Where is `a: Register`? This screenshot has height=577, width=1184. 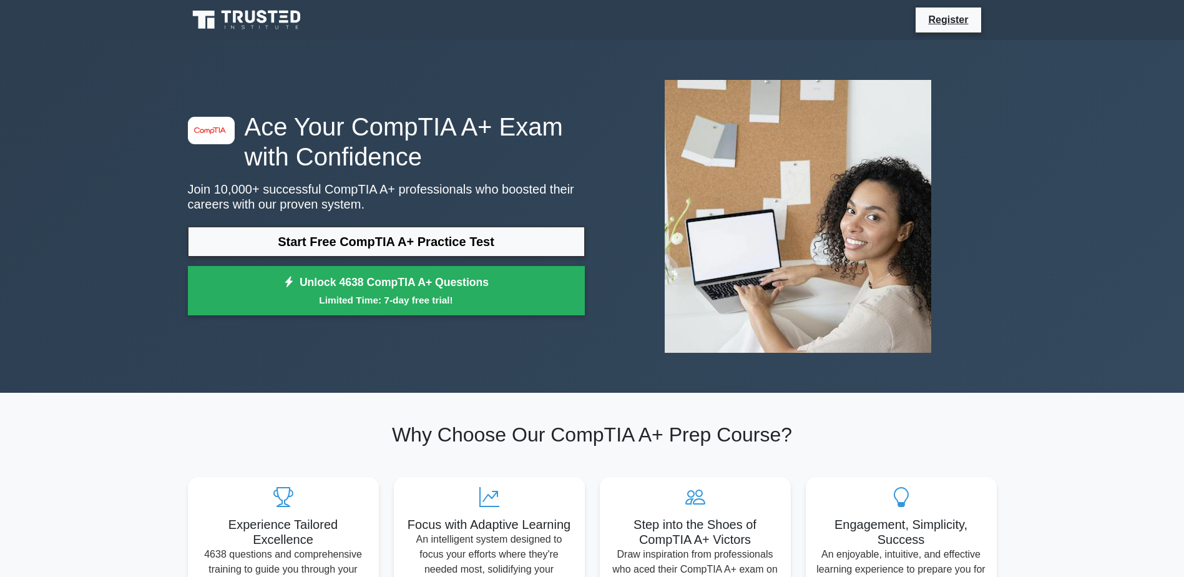 a: Register is located at coordinates (948, 19).